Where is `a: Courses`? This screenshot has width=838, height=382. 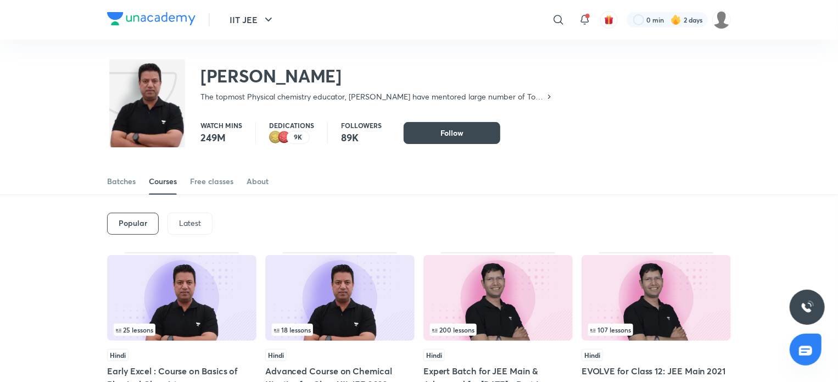
a: Courses is located at coordinates (163, 181).